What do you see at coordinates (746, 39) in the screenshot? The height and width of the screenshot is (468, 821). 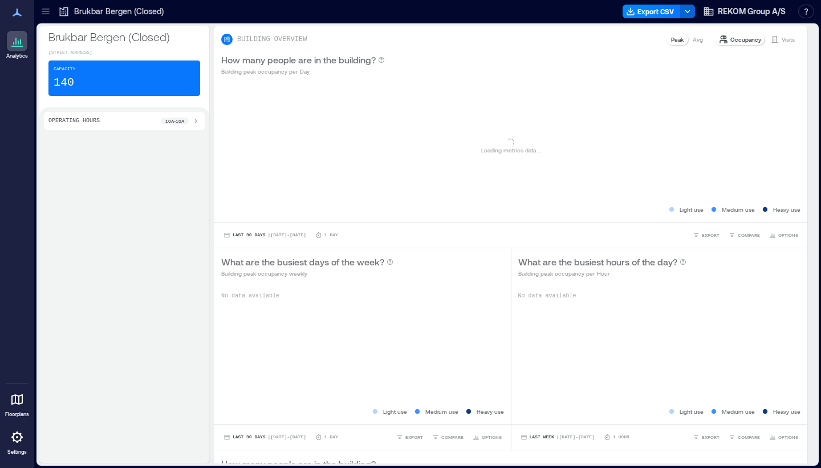 I see `p: Occupancy` at bounding box center [746, 39].